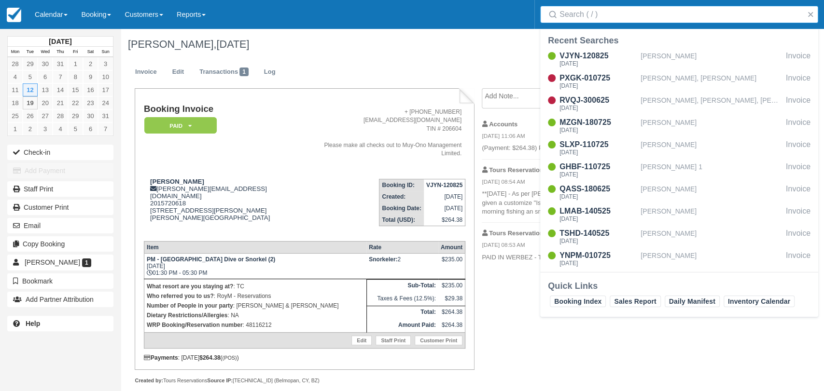  Describe the element at coordinates (30, 103) in the screenshot. I see `a: 19` at that location.